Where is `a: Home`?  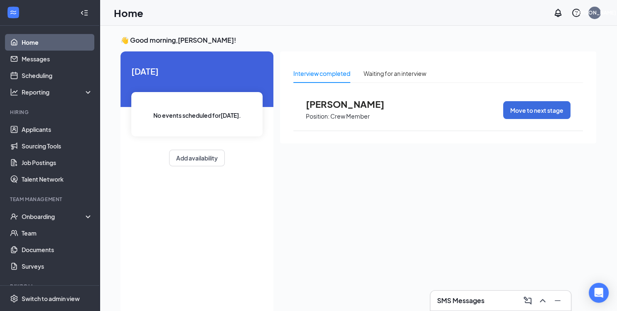 a: Home is located at coordinates (57, 42).